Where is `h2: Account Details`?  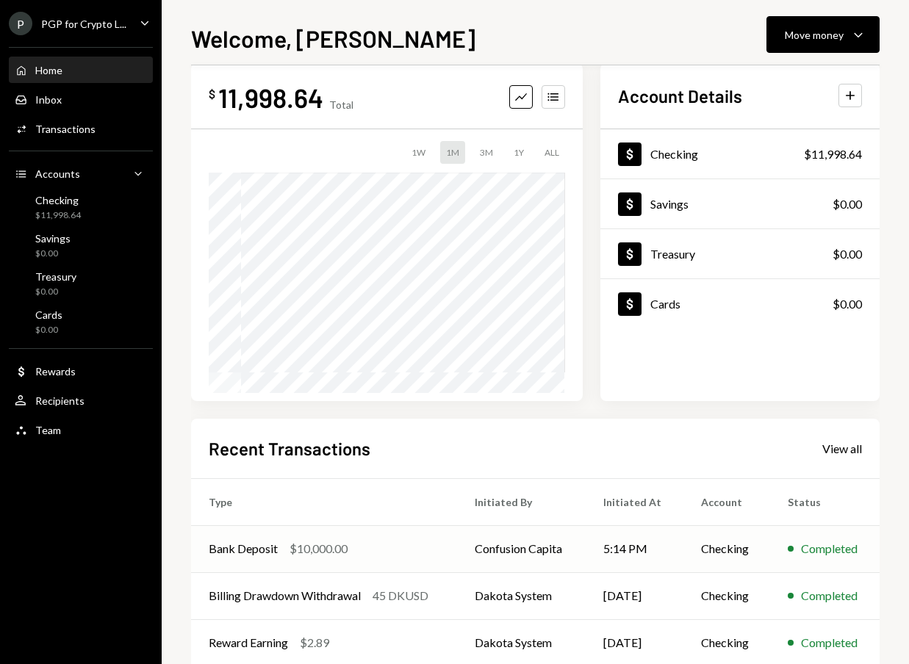 h2: Account Details is located at coordinates (680, 96).